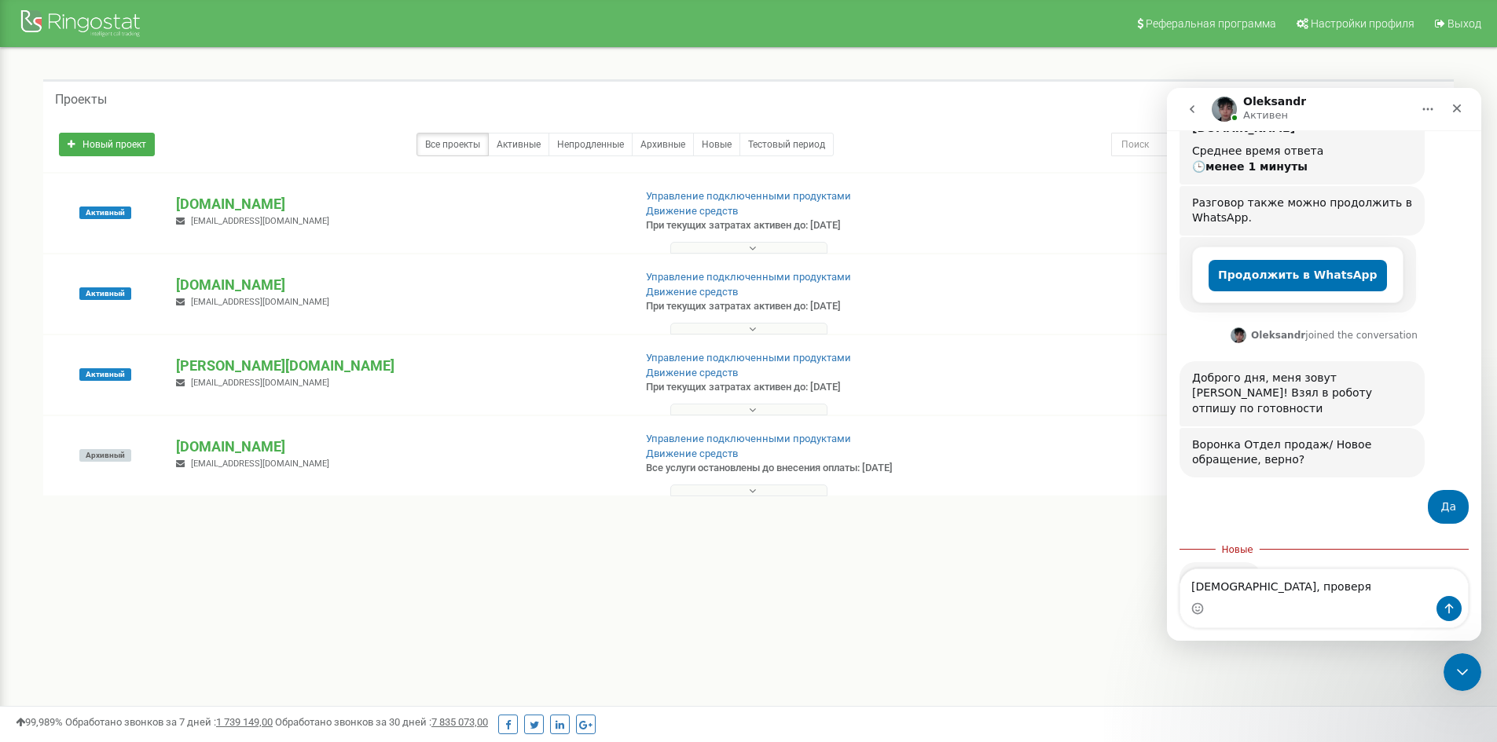 This screenshot has height=742, width=1497. Describe the element at coordinates (590, 145) in the screenshot. I see `a: Непродленные` at that location.